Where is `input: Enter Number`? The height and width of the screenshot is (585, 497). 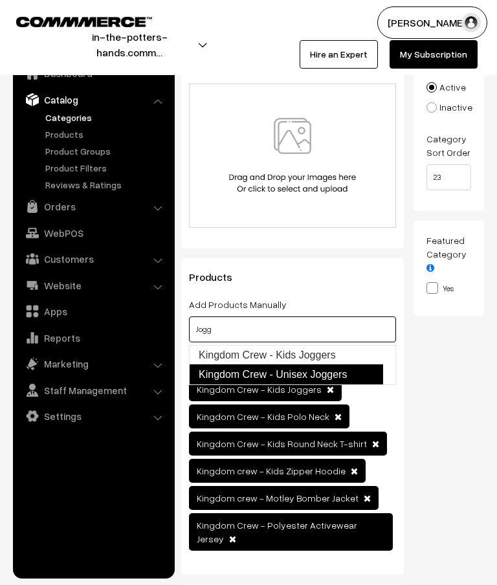 input: Enter Number is located at coordinates (449, 177).